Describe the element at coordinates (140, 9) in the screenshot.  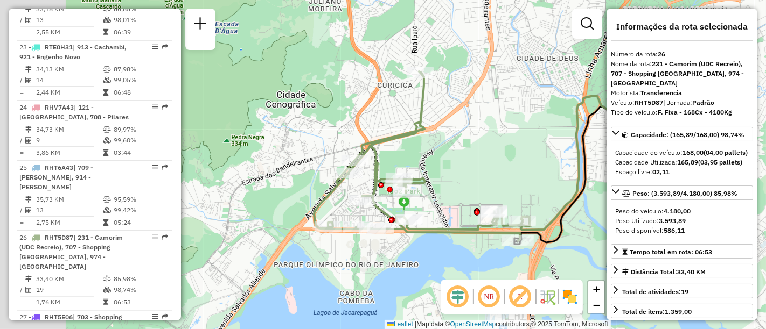
I see `td: 86,85%` at that location.